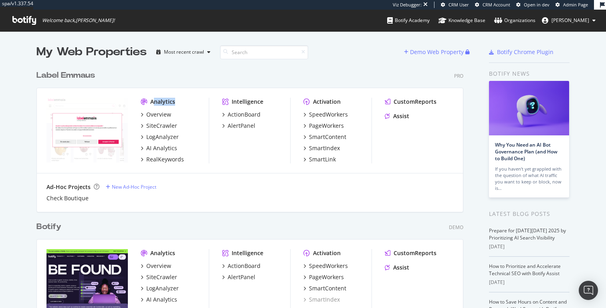  I want to click on button: Demo Web Property, so click(434, 52).